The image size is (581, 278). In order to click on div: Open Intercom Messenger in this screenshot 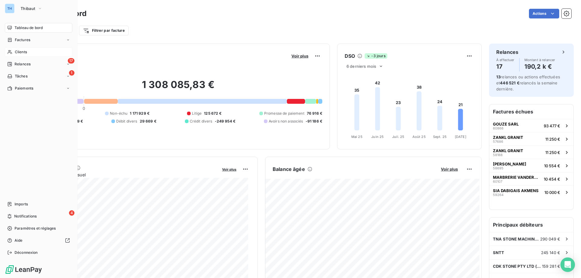, I will do `click(568, 265)`.